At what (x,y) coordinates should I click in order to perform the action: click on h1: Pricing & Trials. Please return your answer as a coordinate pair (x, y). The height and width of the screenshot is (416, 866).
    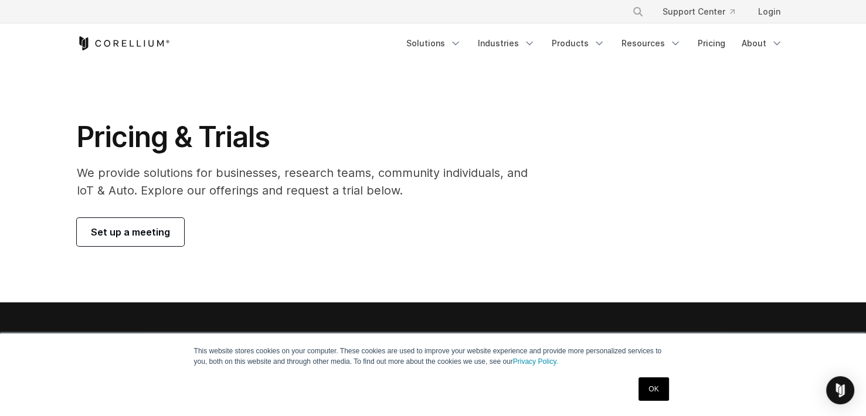
    Looking at the image, I should click on (310, 137).